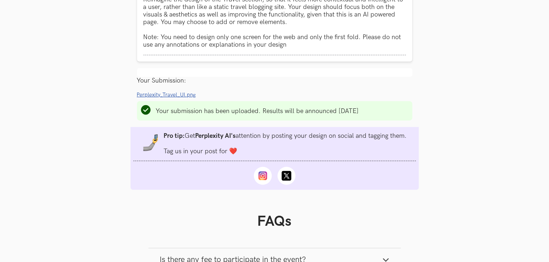  What do you see at coordinates (166, 95) in the screenshot?
I see `span: Perplexity_Travel_UI.png` at bounding box center [166, 95].